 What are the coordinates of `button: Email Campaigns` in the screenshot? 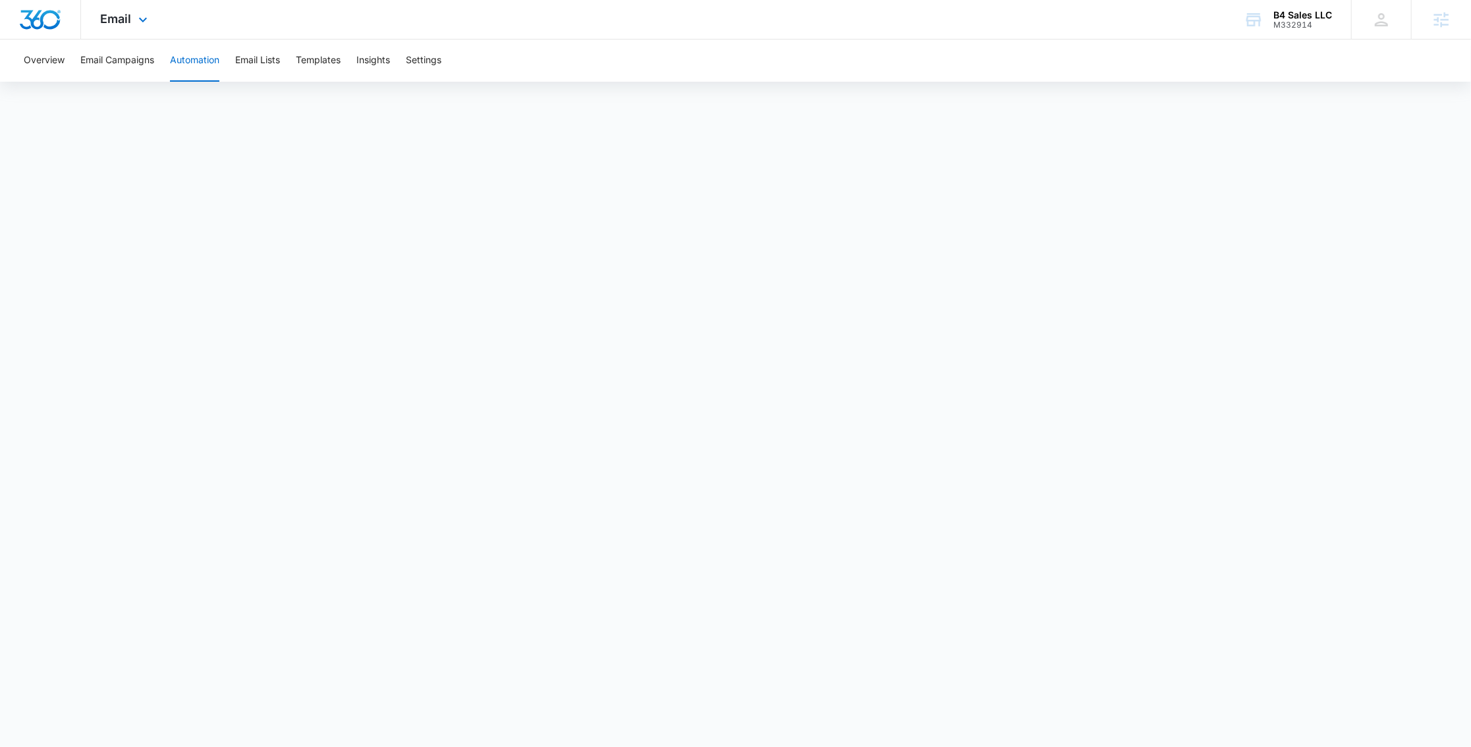 It's located at (117, 61).